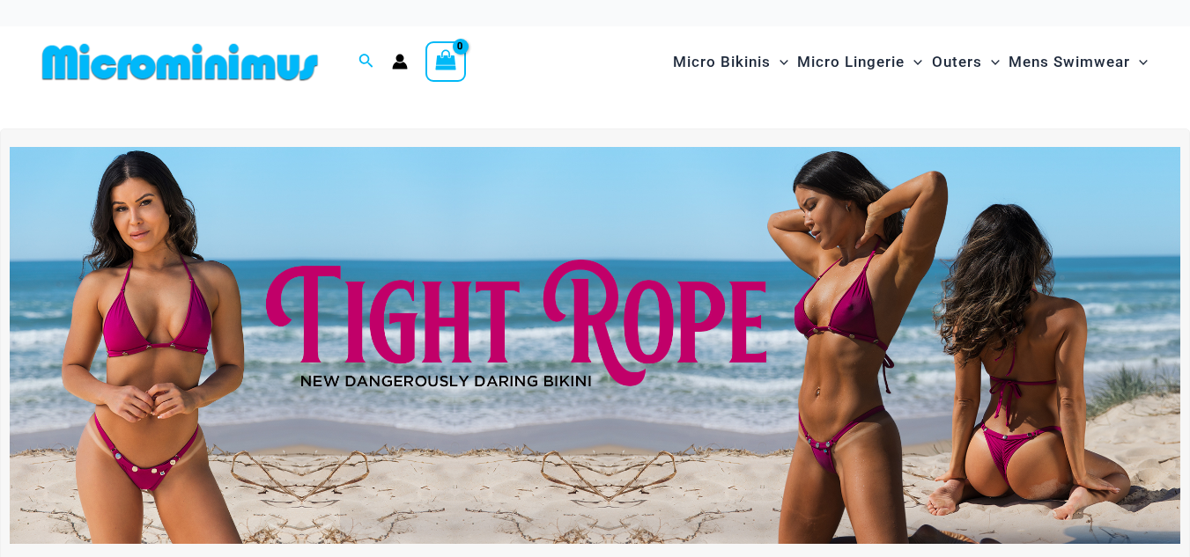  What do you see at coordinates (594, 346) in the screenshot?
I see `img: Tight Rope Pink Bikini` at bounding box center [594, 346].